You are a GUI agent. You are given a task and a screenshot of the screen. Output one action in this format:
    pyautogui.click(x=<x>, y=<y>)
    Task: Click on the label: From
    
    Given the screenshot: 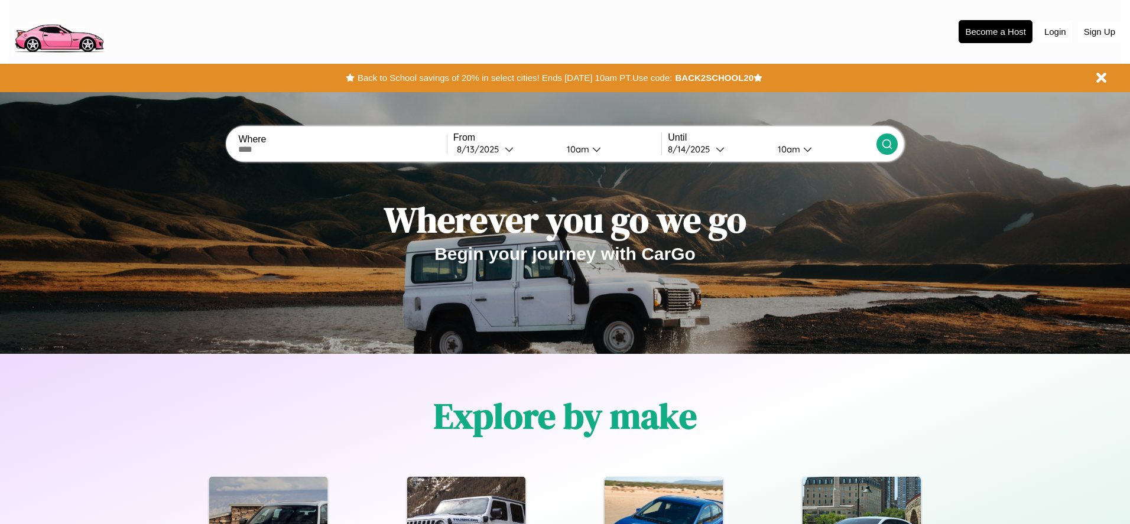 What is the action you would take?
    pyautogui.click(x=557, y=138)
    